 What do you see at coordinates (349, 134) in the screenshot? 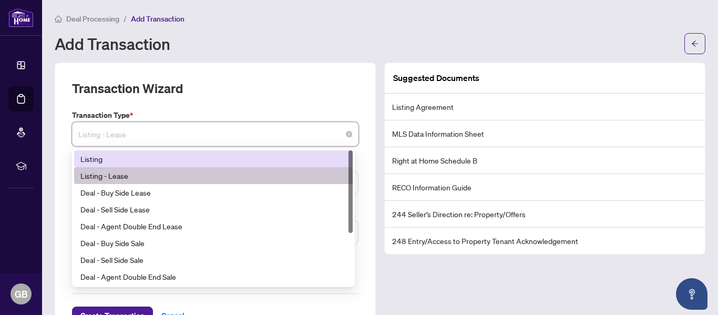
I see `span: close-circle` at bounding box center [349, 134].